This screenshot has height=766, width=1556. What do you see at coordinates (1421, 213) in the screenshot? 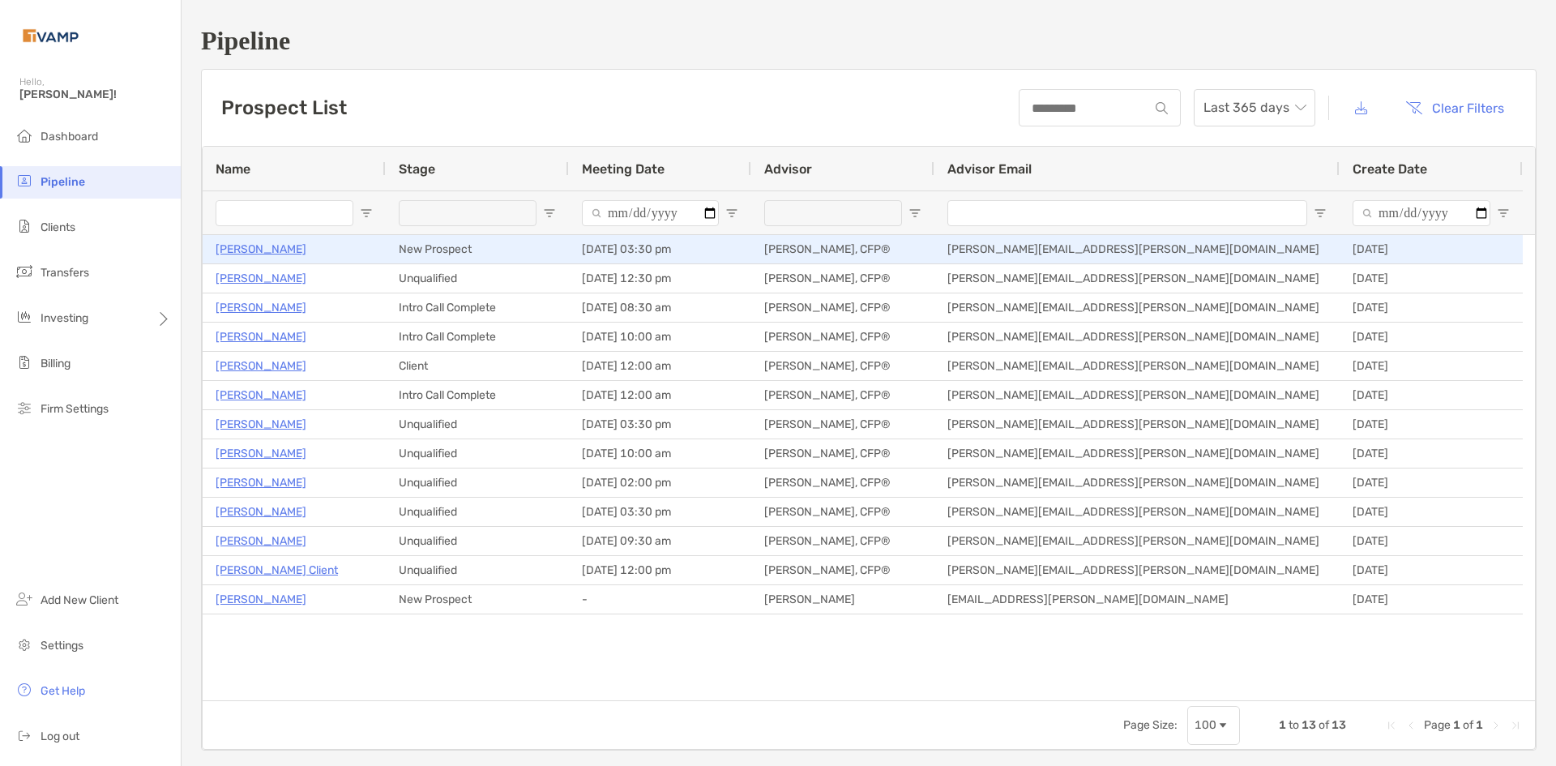
I see `input: Create Date Filter Input` at bounding box center [1421, 213].